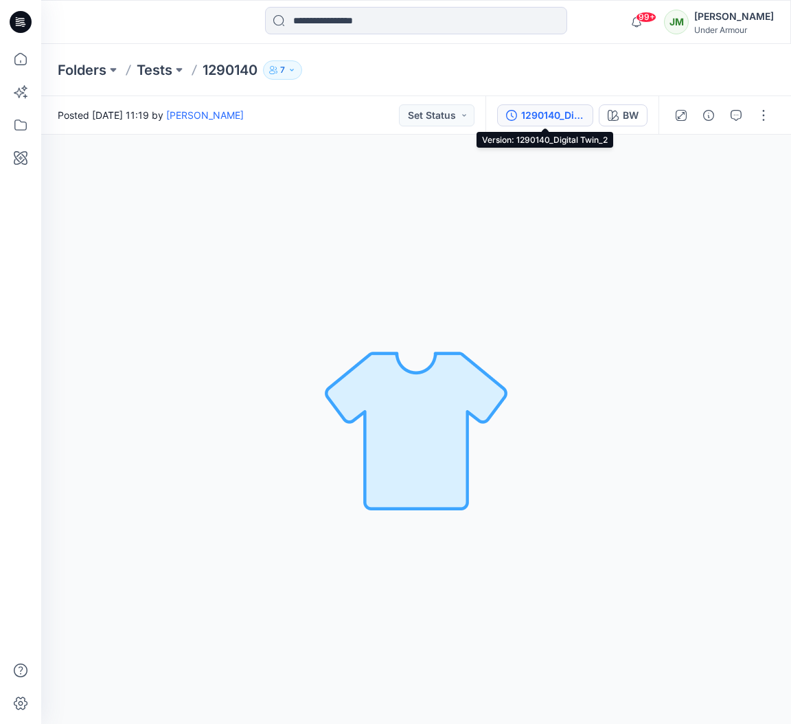 The image size is (791, 724). What do you see at coordinates (623, 115) in the screenshot?
I see `button: BW` at bounding box center [623, 115].